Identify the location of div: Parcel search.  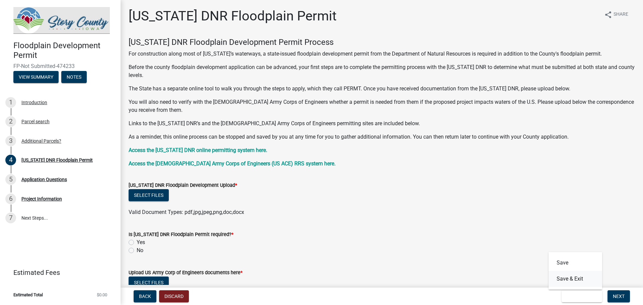
(35, 122).